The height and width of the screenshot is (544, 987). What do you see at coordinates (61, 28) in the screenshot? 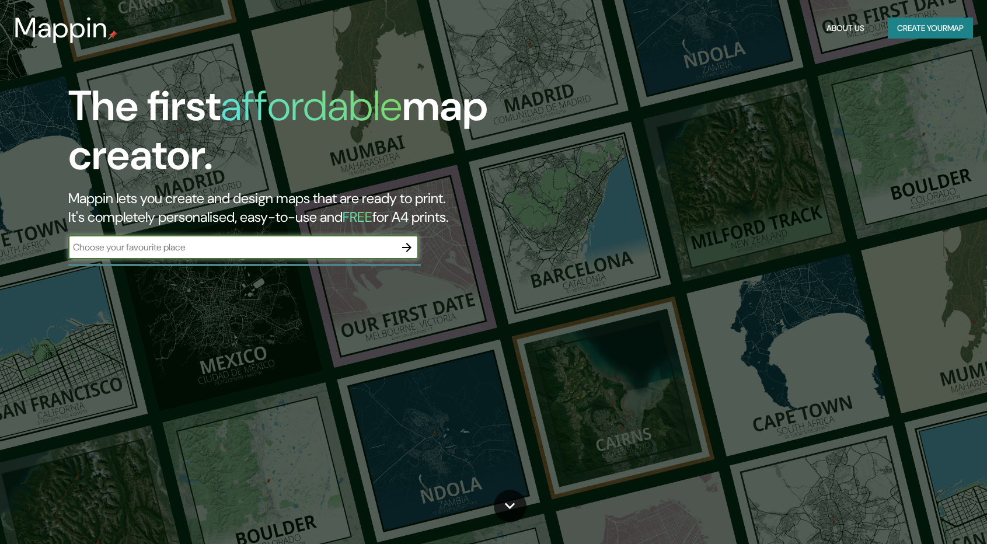
I see `h3: Mappin` at bounding box center [61, 28].